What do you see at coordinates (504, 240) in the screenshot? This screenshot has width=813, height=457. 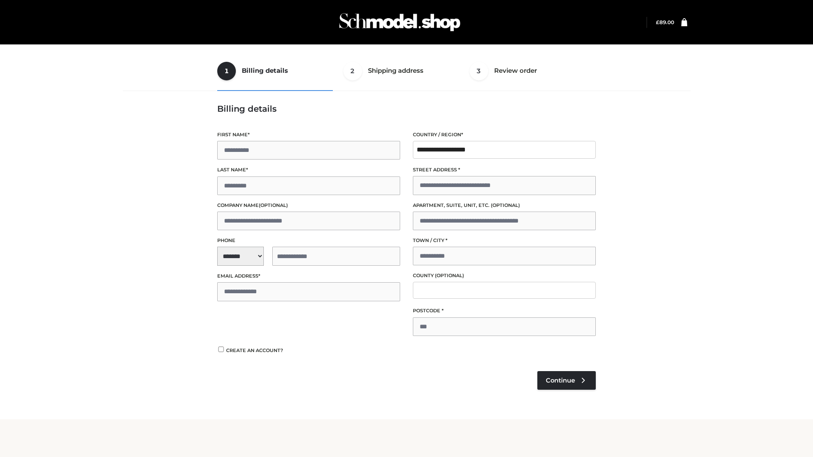 I see `label: Town / City` at bounding box center [504, 240].